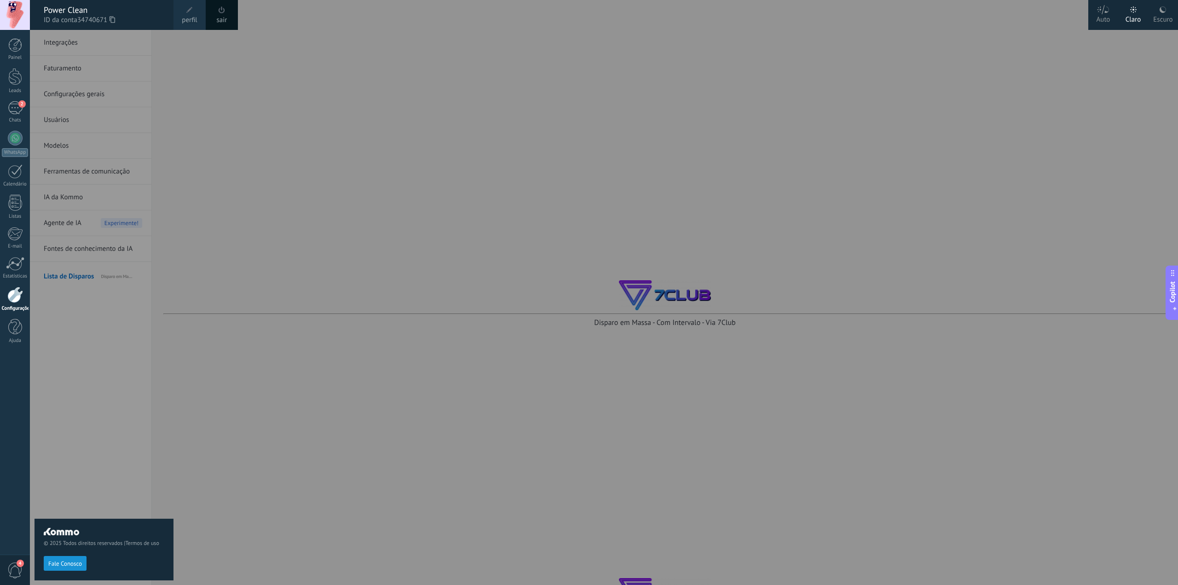  Describe the element at coordinates (22, 104) in the screenshot. I see `span: 2` at that location.